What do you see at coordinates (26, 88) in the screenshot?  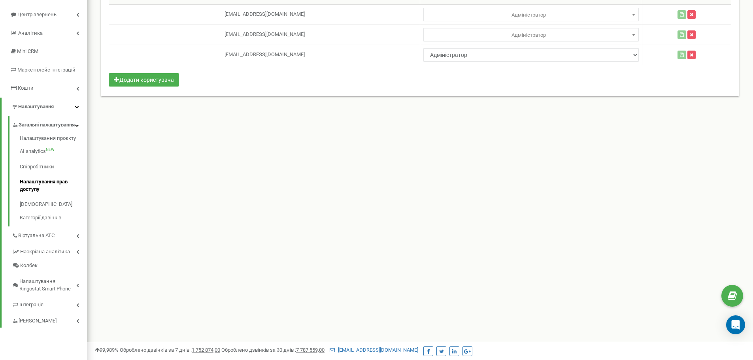 I see `span: Кошти` at bounding box center [26, 88].